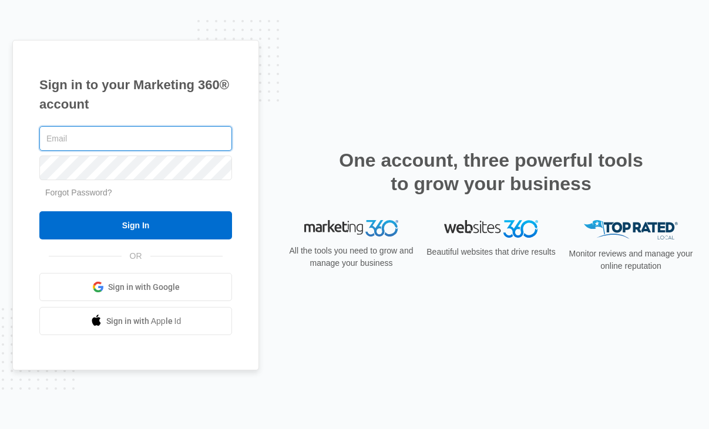 This screenshot has width=709, height=429. What do you see at coordinates (491, 252) in the screenshot?
I see `p: Beautiful websites that drive results` at bounding box center [491, 252].